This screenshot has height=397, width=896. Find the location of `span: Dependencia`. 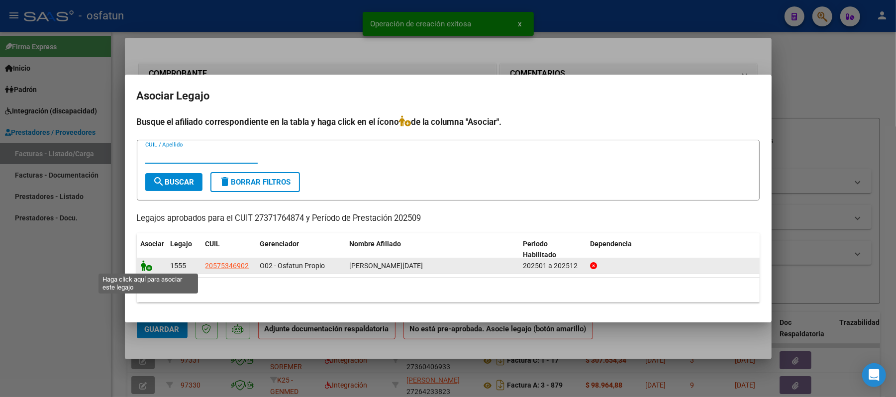

span: Dependencia is located at coordinates (611, 244).